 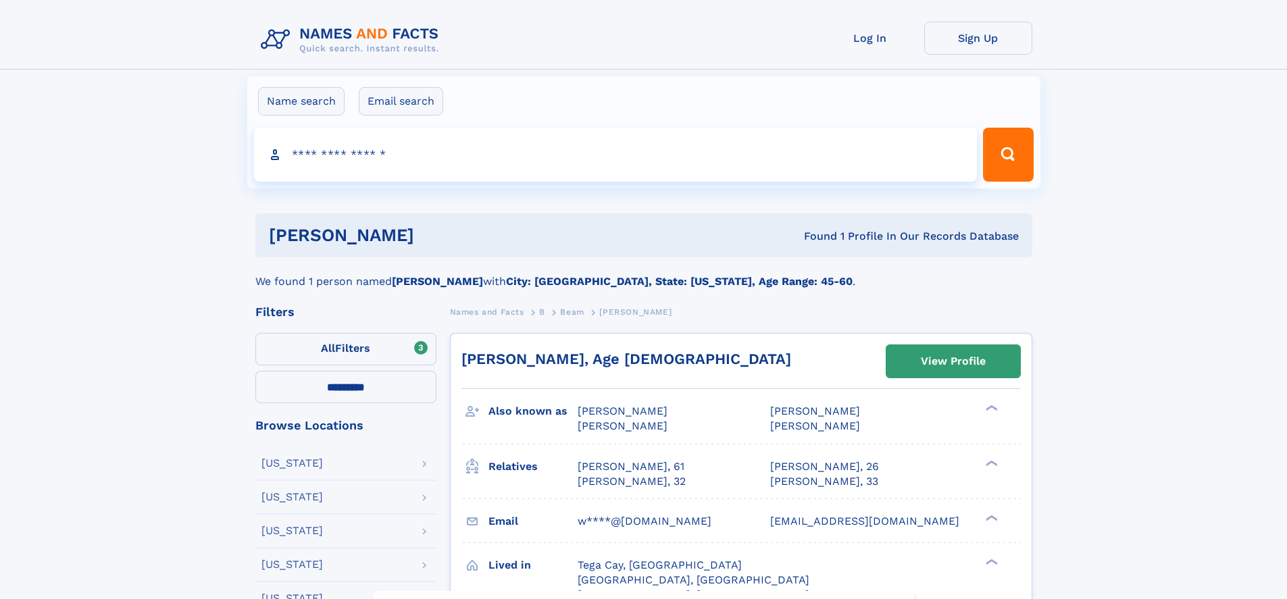 I want to click on span: Beam, so click(x=572, y=312).